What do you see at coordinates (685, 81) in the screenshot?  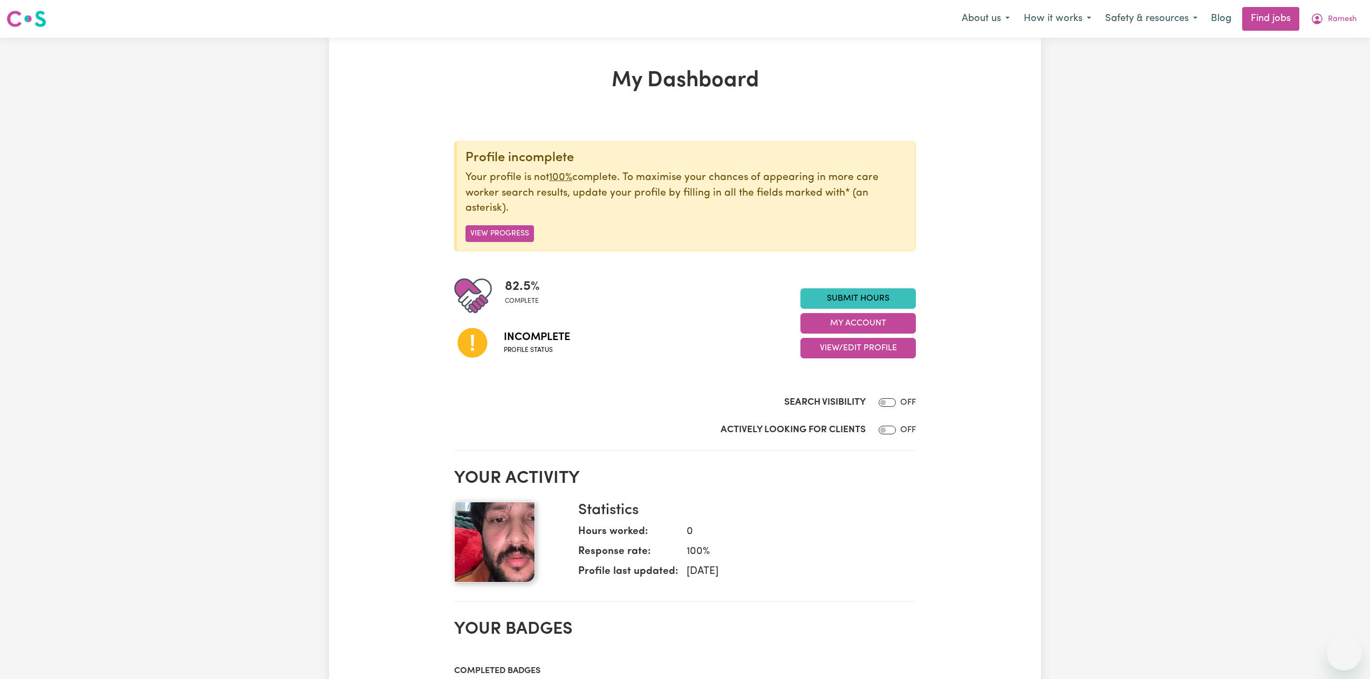 I see `h1: My Dashboard` at bounding box center [685, 81].